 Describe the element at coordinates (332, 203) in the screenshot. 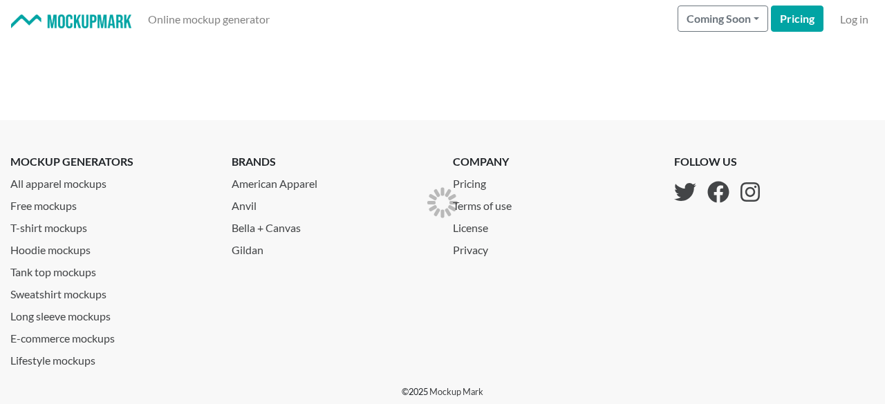

I see `a: Anvil` at that location.